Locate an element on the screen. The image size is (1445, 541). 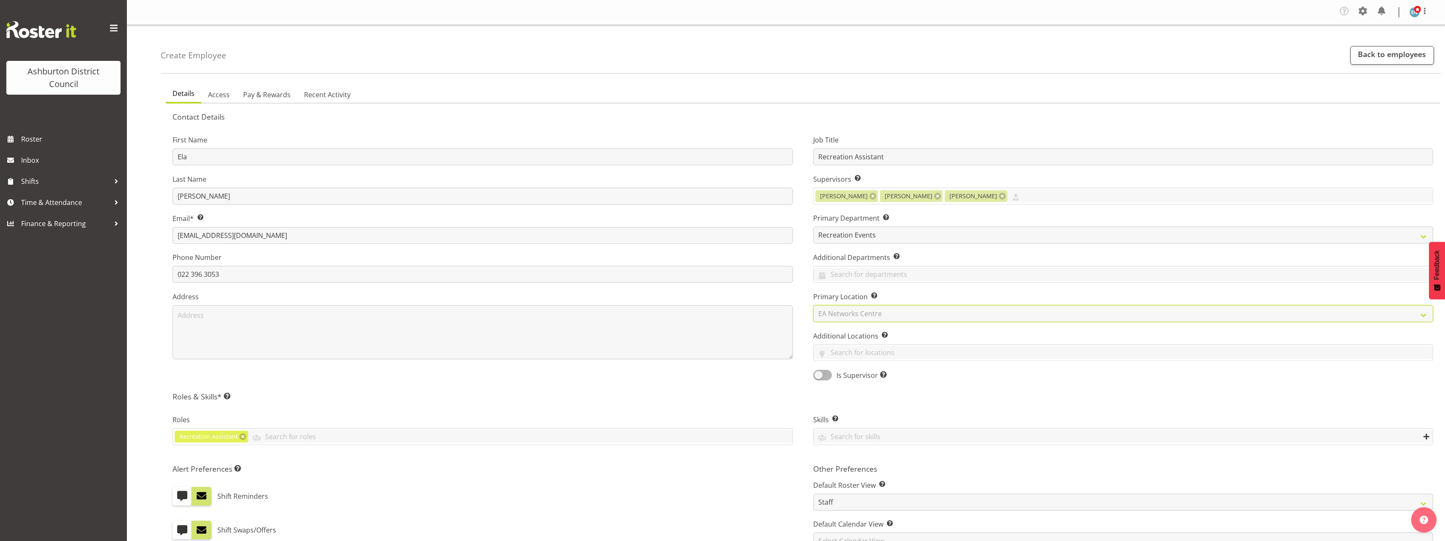
h5: Other Preferences is located at coordinates (1124, 469).